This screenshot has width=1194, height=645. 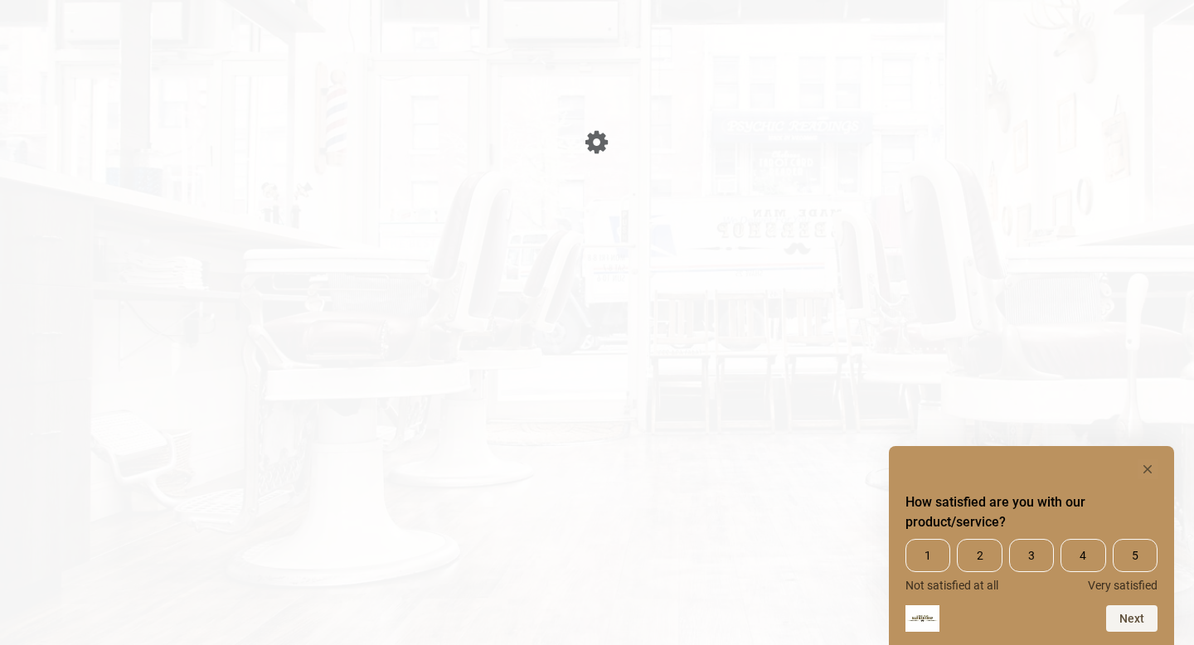 What do you see at coordinates (928, 556) in the screenshot?
I see `span: 1` at bounding box center [928, 556].